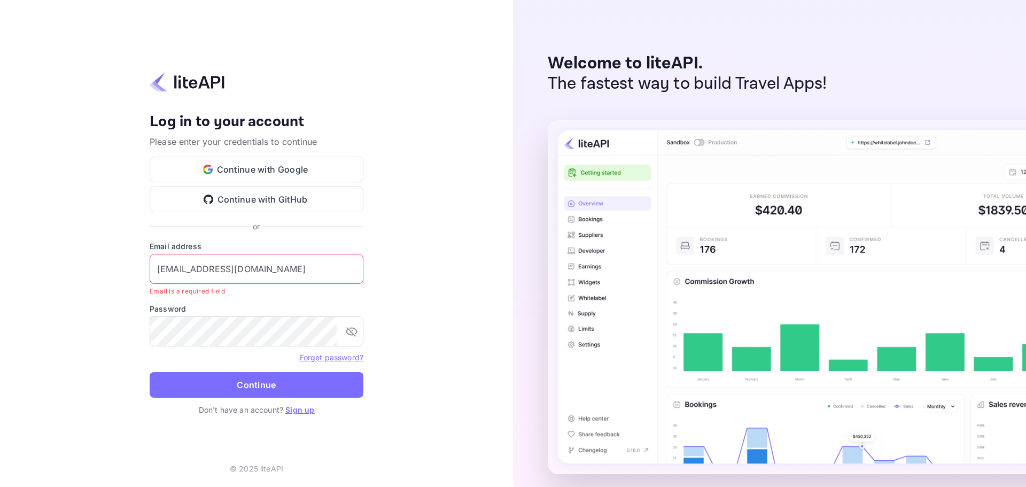 This screenshot has height=487, width=1026. Describe the element at coordinates (257, 169) in the screenshot. I see `button: Continue with Google` at that location.